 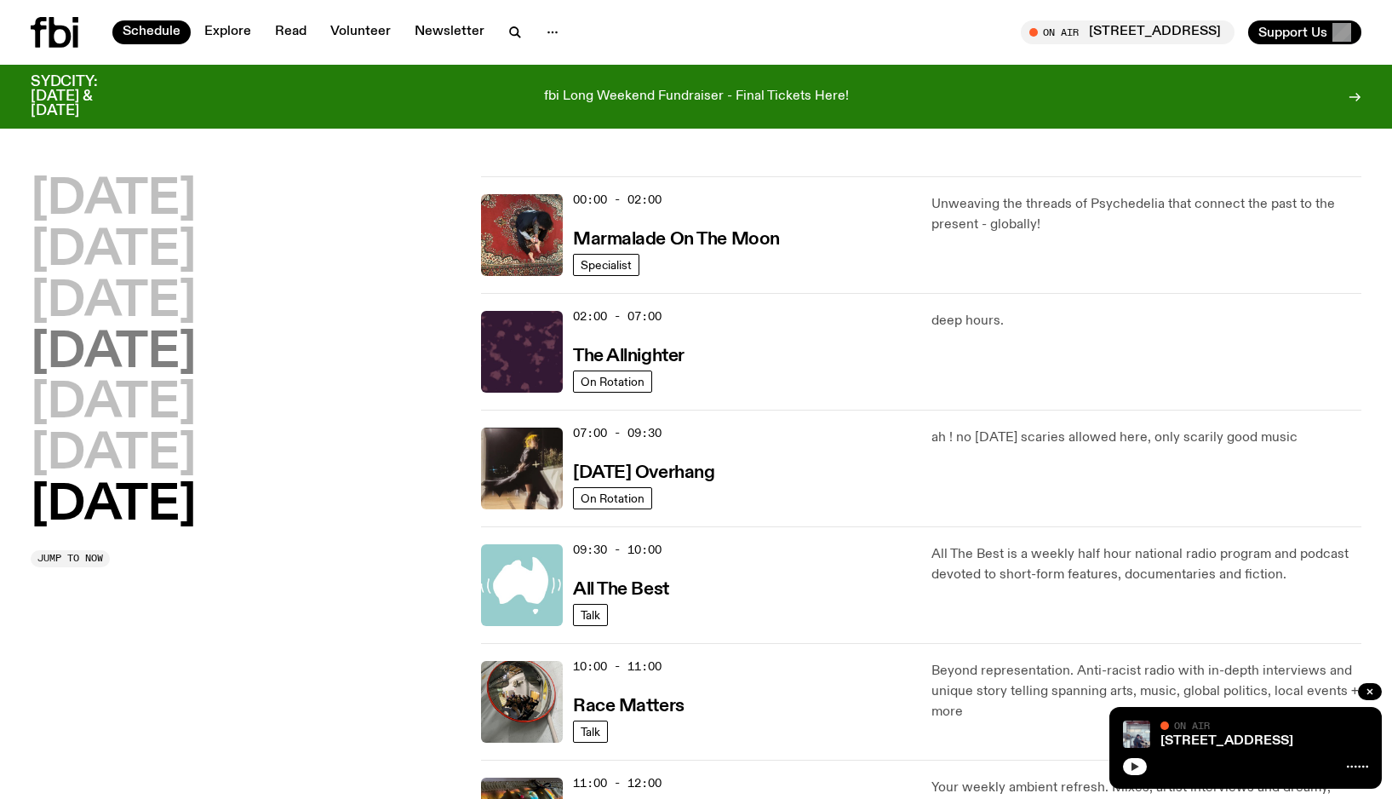 What do you see at coordinates (1146, 691) in the screenshot?
I see `p: Beyond representation. Anti-racist radio with in-depth interviews and unique story telling spanni...` at bounding box center [1146, 691].